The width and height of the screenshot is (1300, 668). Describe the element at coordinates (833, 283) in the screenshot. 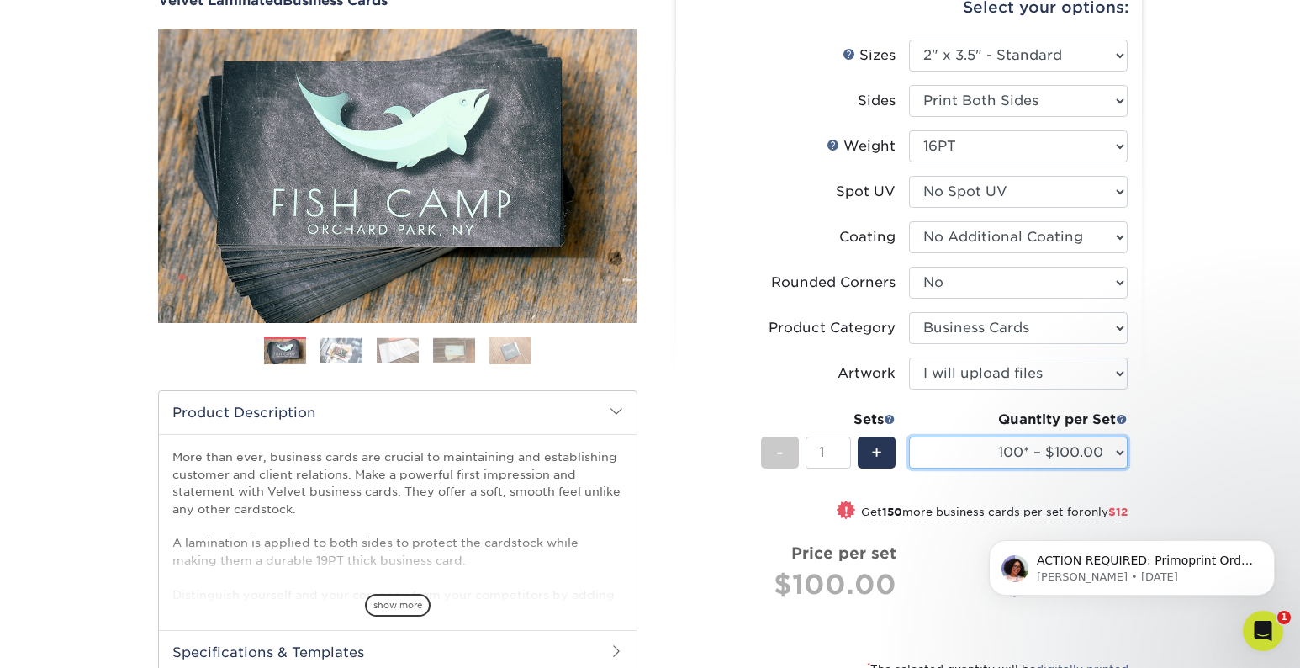

I see `div: Rounded Corners` at that location.